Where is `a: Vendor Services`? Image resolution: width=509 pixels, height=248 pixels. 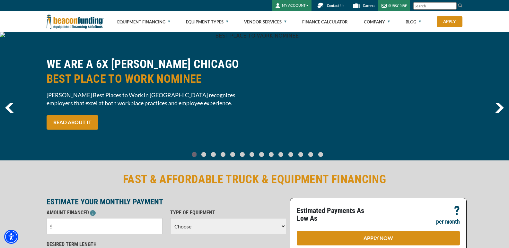 a: Vendor Services is located at coordinates (265, 22).